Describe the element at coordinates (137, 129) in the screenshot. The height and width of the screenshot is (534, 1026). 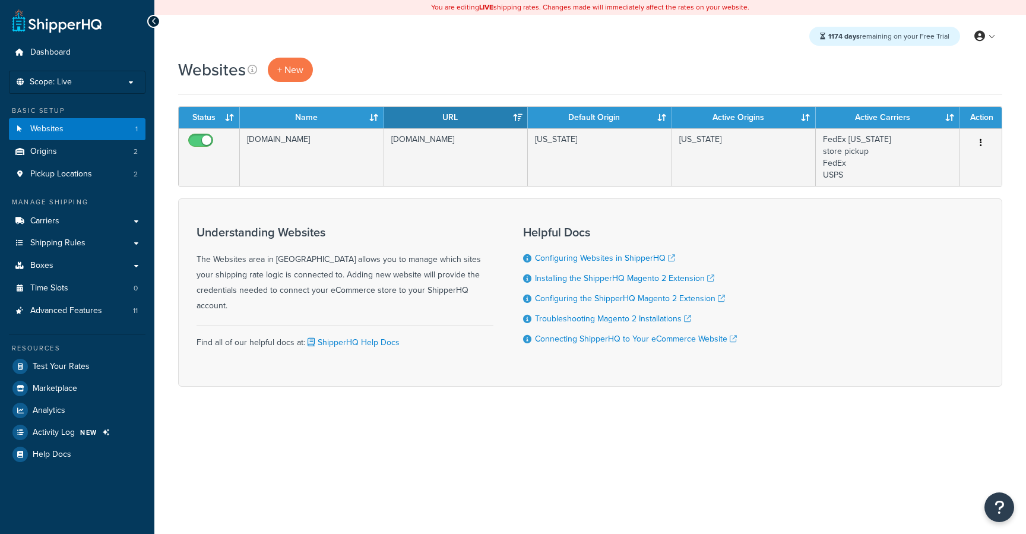
I see `span: 1` at that location.